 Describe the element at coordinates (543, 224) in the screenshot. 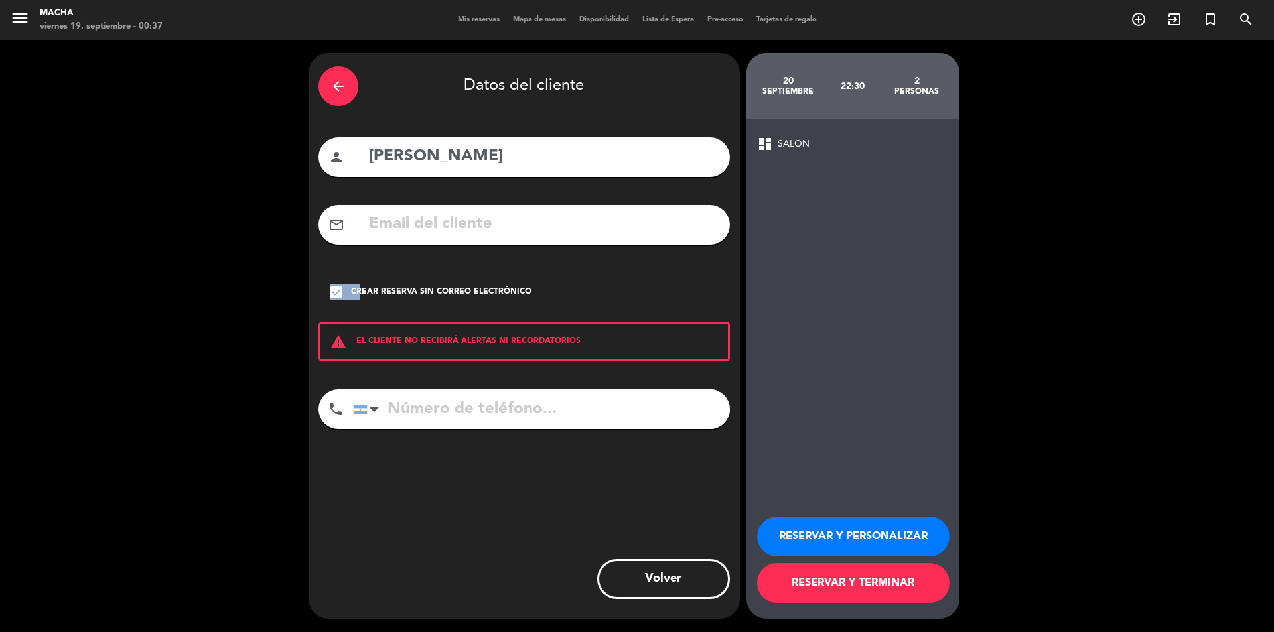

I see `input: Email del cliente` at that location.